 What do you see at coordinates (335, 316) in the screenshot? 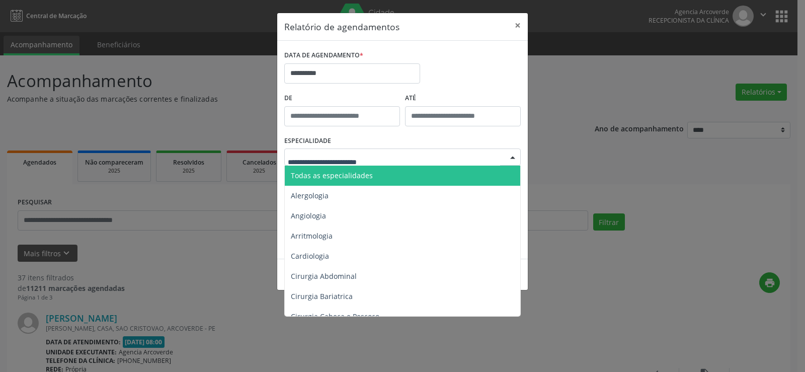
I see `span: Cirurgia Cabeça e Pescoço` at bounding box center [335, 316].